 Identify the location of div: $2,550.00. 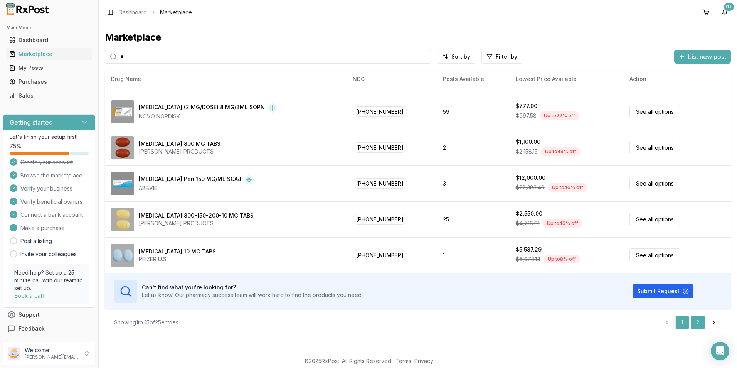
(529, 214).